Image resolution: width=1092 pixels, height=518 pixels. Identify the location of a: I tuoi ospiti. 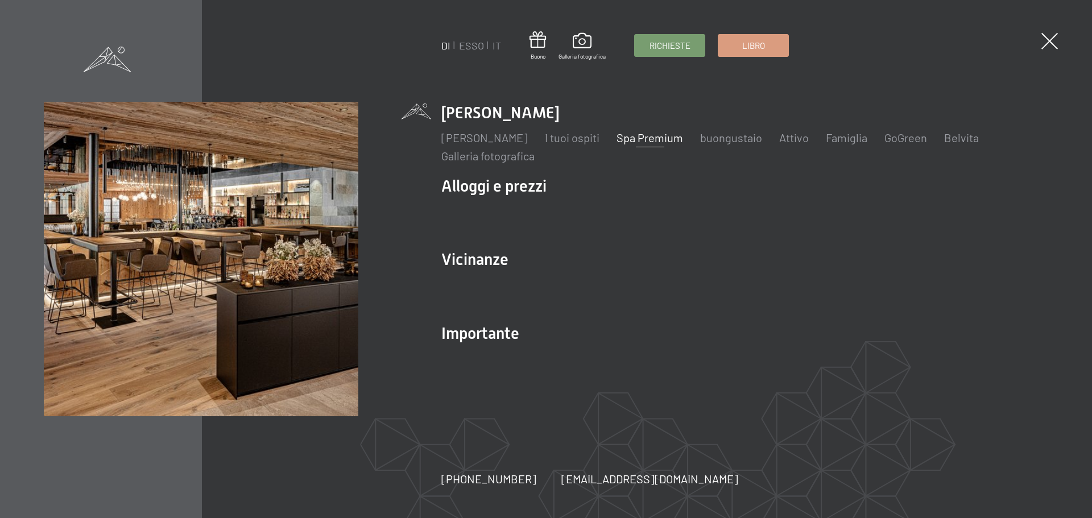
(572, 138).